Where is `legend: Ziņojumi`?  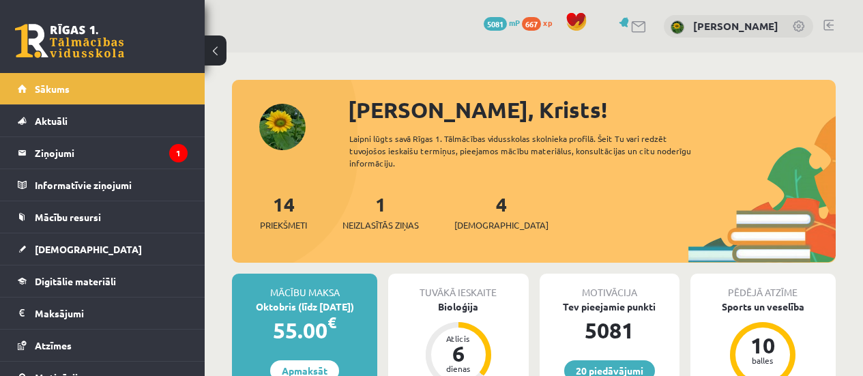 legend: Ziņojumi is located at coordinates (111, 153).